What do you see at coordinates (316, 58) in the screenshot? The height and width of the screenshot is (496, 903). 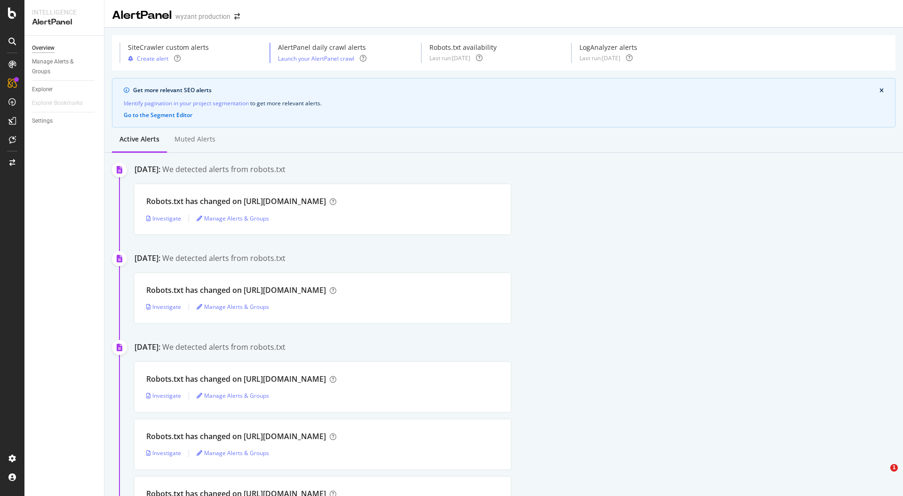 I see `div: Launch your AlertPanel crawl` at bounding box center [316, 58].